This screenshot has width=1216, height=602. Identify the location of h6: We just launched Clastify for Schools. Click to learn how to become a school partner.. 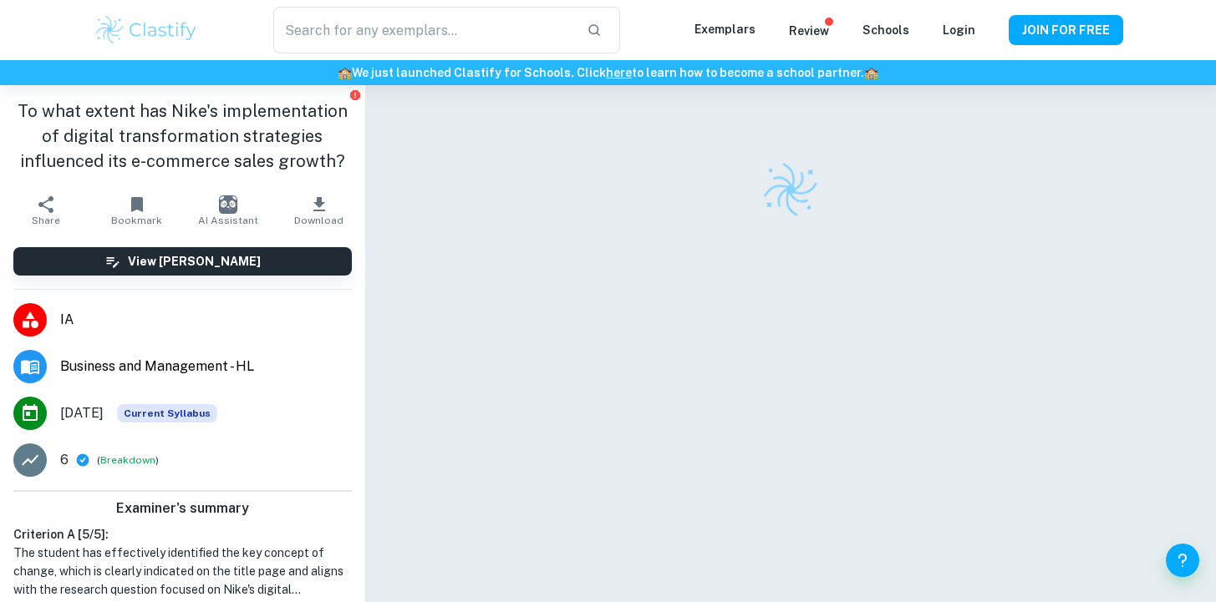
(607, 73).